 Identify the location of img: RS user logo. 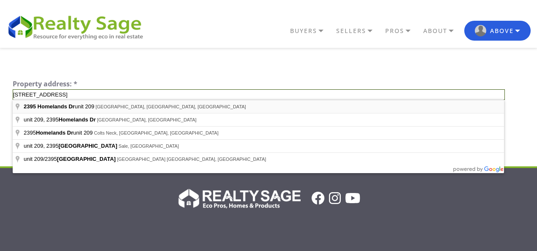
(480, 30).